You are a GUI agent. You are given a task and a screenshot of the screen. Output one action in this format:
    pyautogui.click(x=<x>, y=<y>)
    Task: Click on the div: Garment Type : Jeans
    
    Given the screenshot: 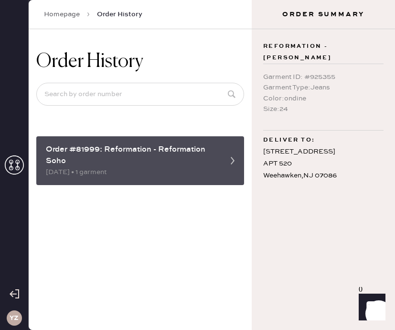 What is the action you would take?
    pyautogui.click(x=323, y=87)
    